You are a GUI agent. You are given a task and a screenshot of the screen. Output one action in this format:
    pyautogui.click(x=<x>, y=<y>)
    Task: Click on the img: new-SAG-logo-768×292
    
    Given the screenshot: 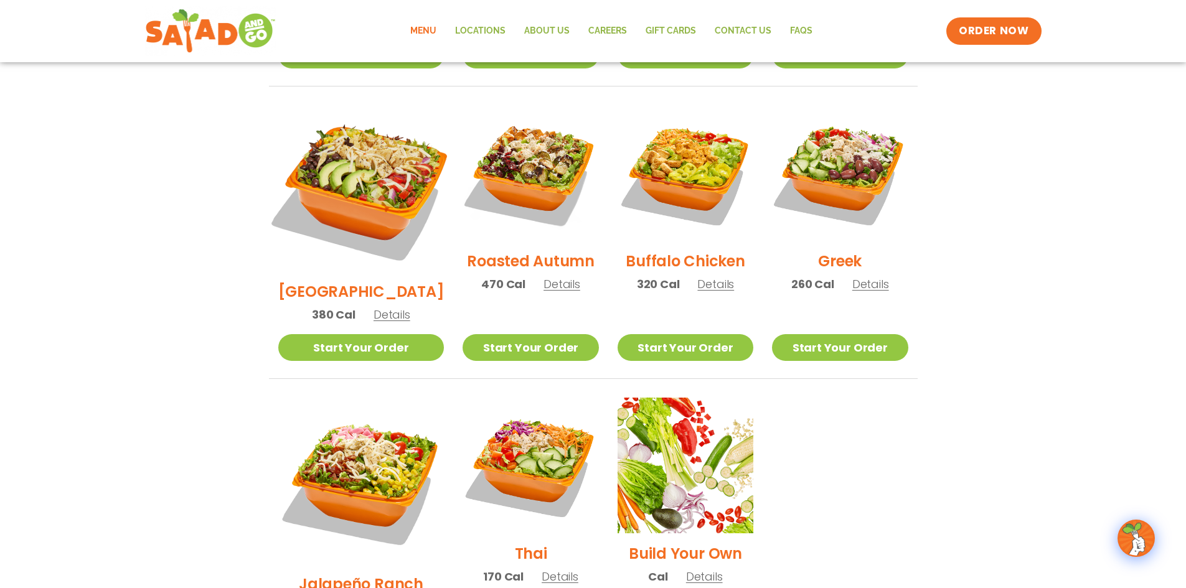 What is the action you would take?
    pyautogui.click(x=210, y=31)
    